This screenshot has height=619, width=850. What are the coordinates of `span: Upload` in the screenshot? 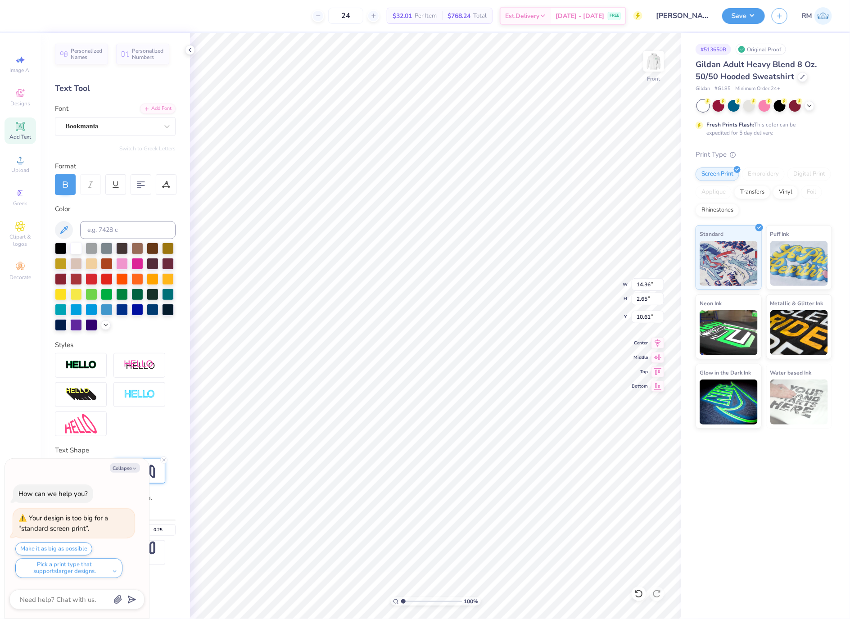 It's located at (20, 170).